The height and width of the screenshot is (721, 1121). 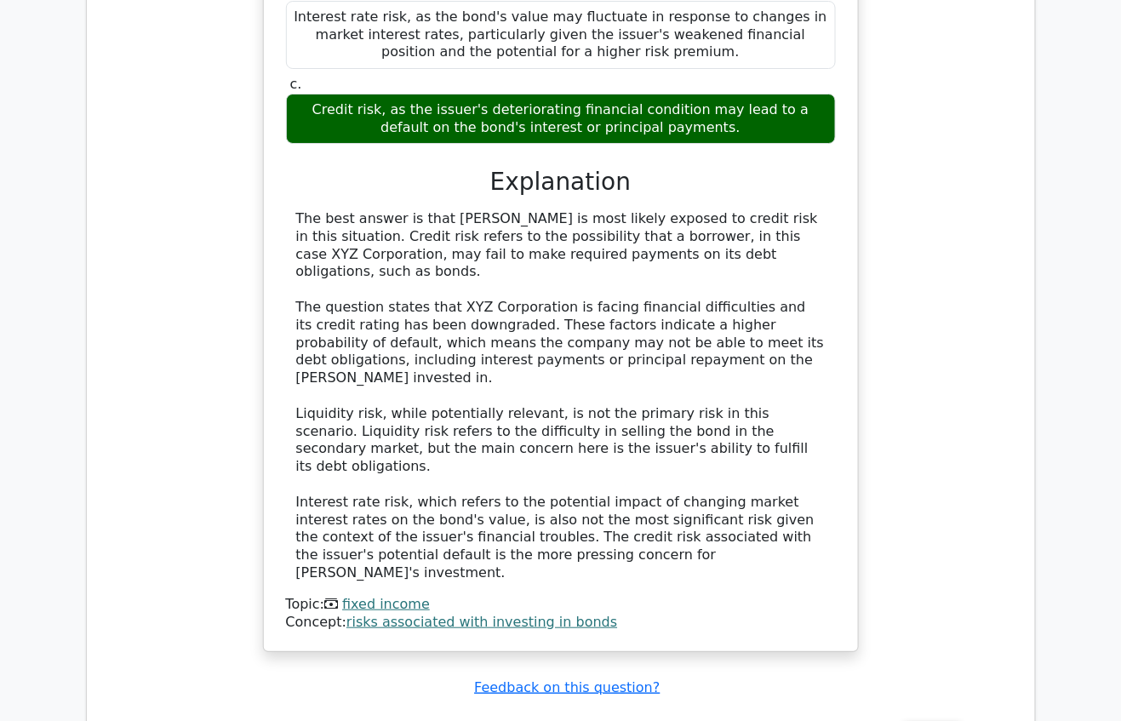 What do you see at coordinates (561, 35) in the screenshot?
I see `div: Interest rate risk, as the bond's value may fluctuate in response to changes in market interest r...` at bounding box center [561, 35].